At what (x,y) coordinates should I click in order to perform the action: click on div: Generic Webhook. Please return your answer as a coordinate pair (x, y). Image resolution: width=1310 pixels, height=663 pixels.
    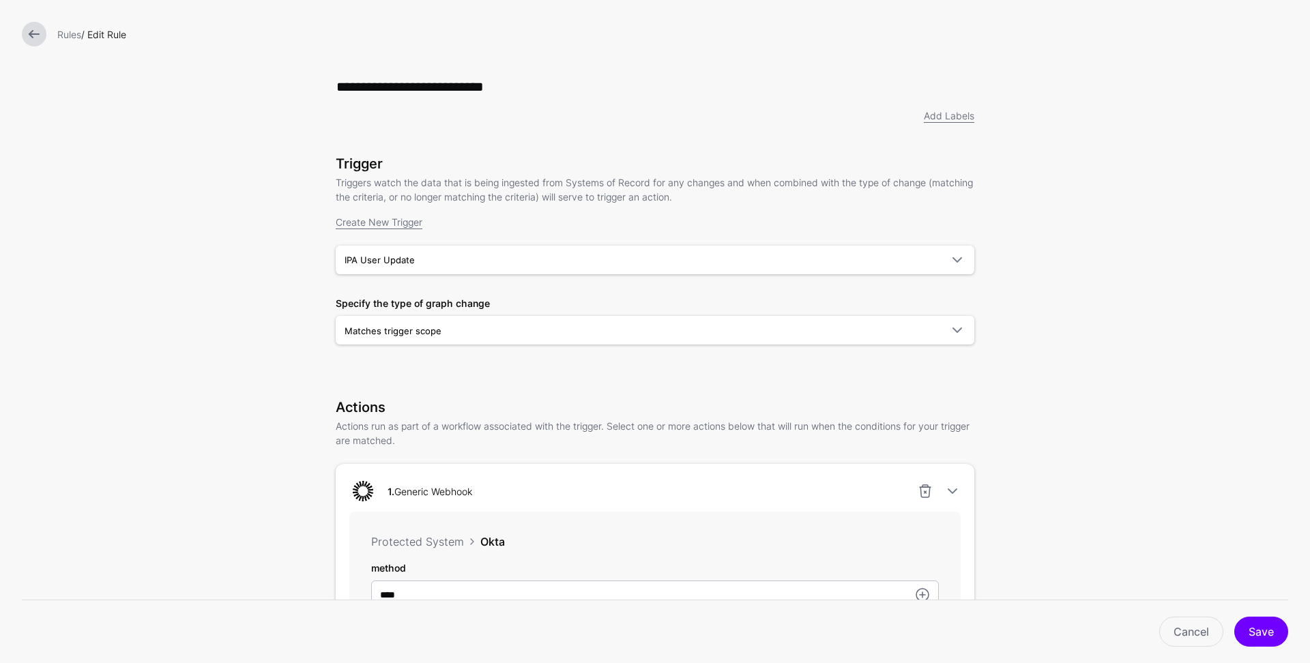
    Looking at the image, I should click on (430, 491).